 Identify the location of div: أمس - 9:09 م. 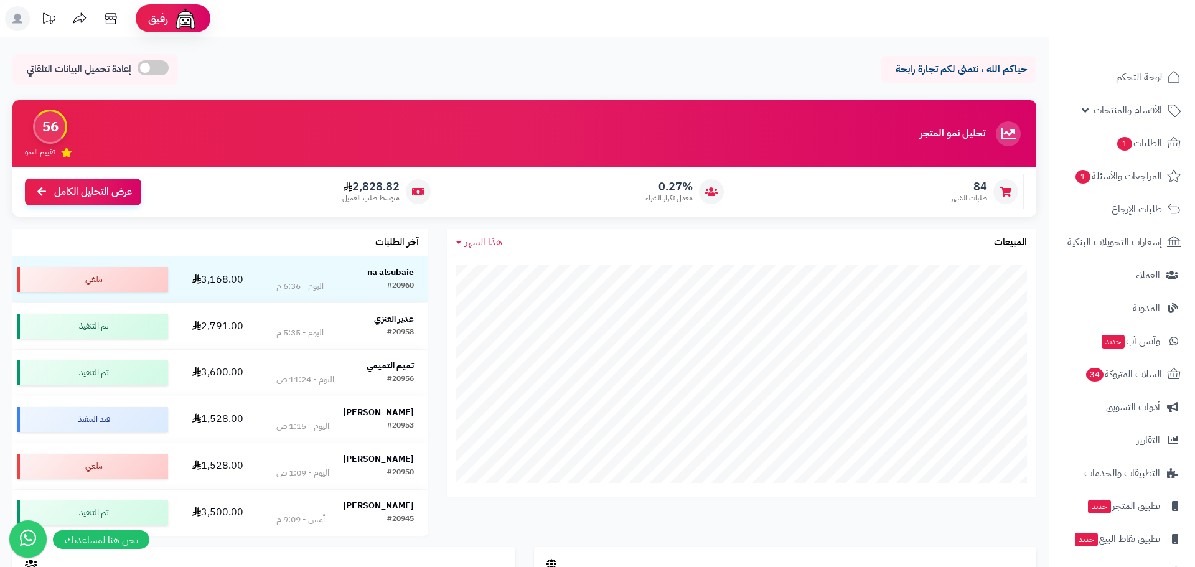
(301, 520).